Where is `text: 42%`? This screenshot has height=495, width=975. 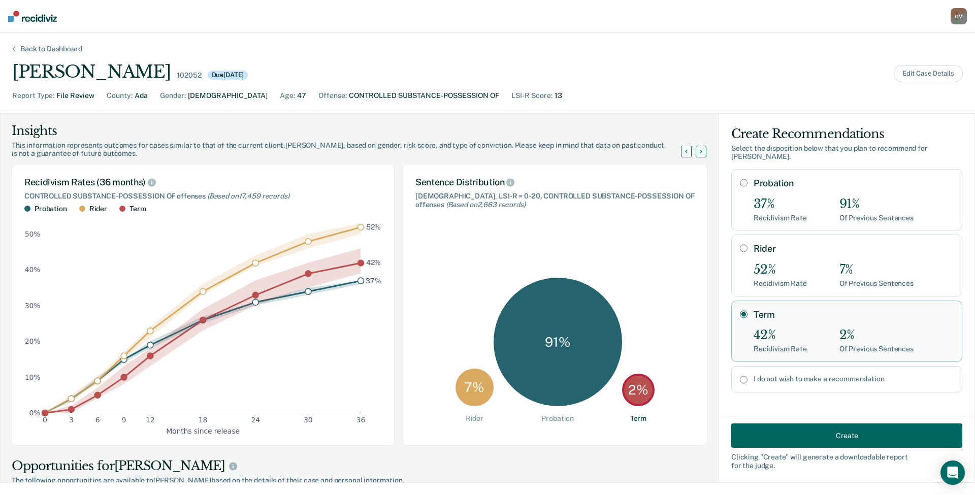
text: 42% is located at coordinates (374, 262).